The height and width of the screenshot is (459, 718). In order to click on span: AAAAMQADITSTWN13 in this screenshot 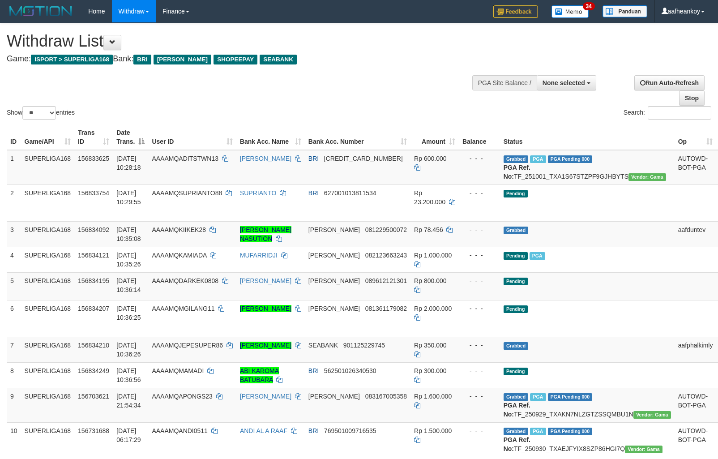, I will do `click(185, 159)`.